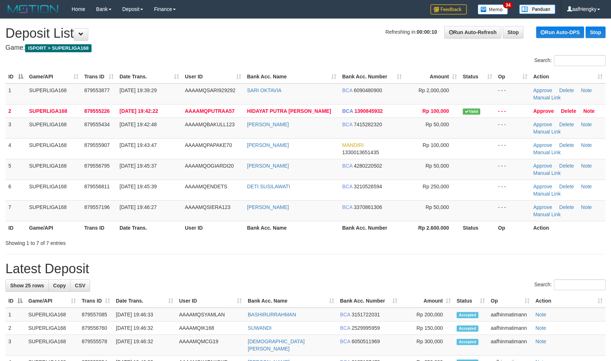 This screenshot has height=361, width=611. What do you see at coordinates (372, 228) in the screenshot?
I see `th: Bank Acc. Number` at bounding box center [372, 228].